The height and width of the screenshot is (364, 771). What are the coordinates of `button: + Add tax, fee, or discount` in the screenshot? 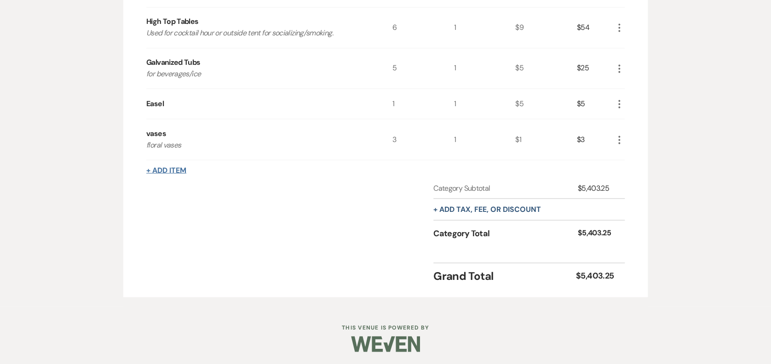 It's located at (487, 209).